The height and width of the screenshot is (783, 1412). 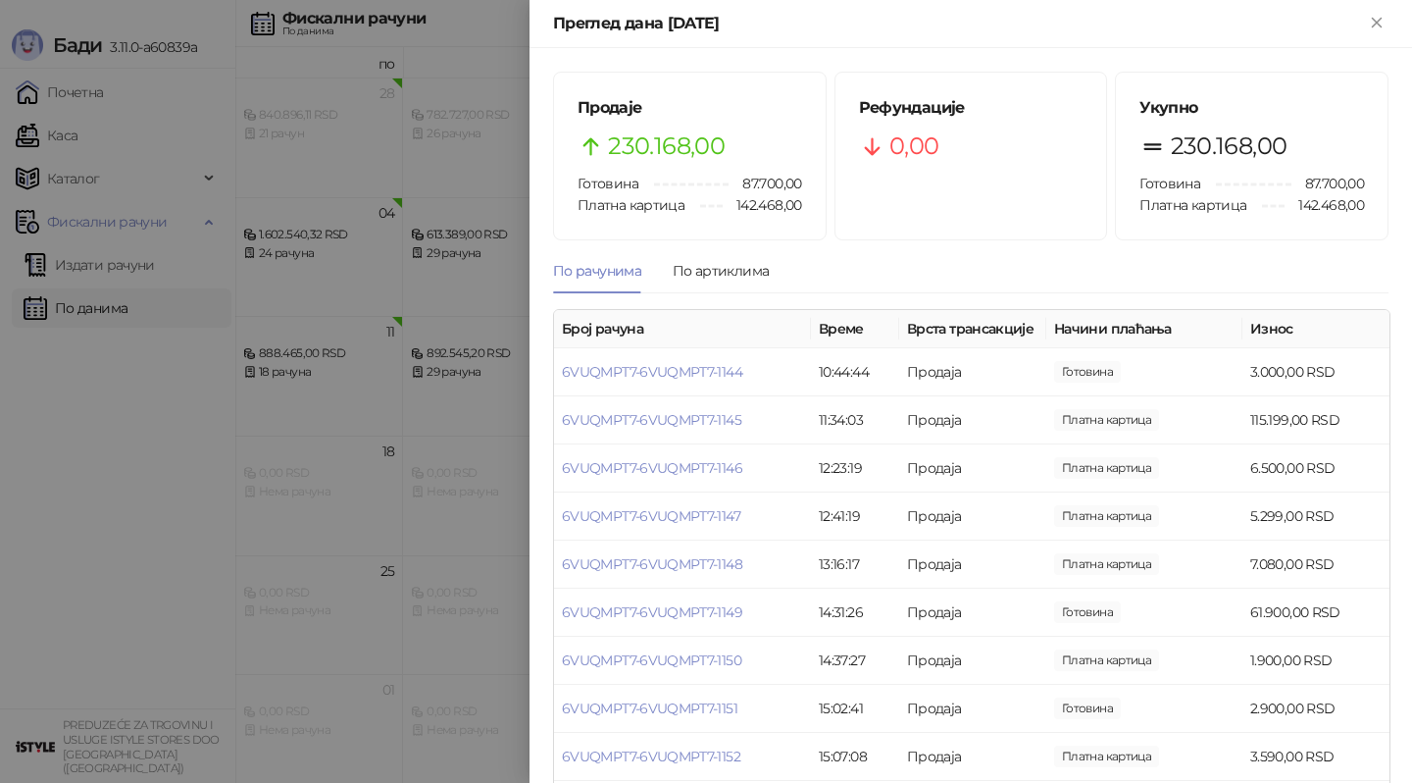 What do you see at coordinates (1106, 756) in the screenshot?
I see `span: 3.590,00` at bounding box center [1106, 756].